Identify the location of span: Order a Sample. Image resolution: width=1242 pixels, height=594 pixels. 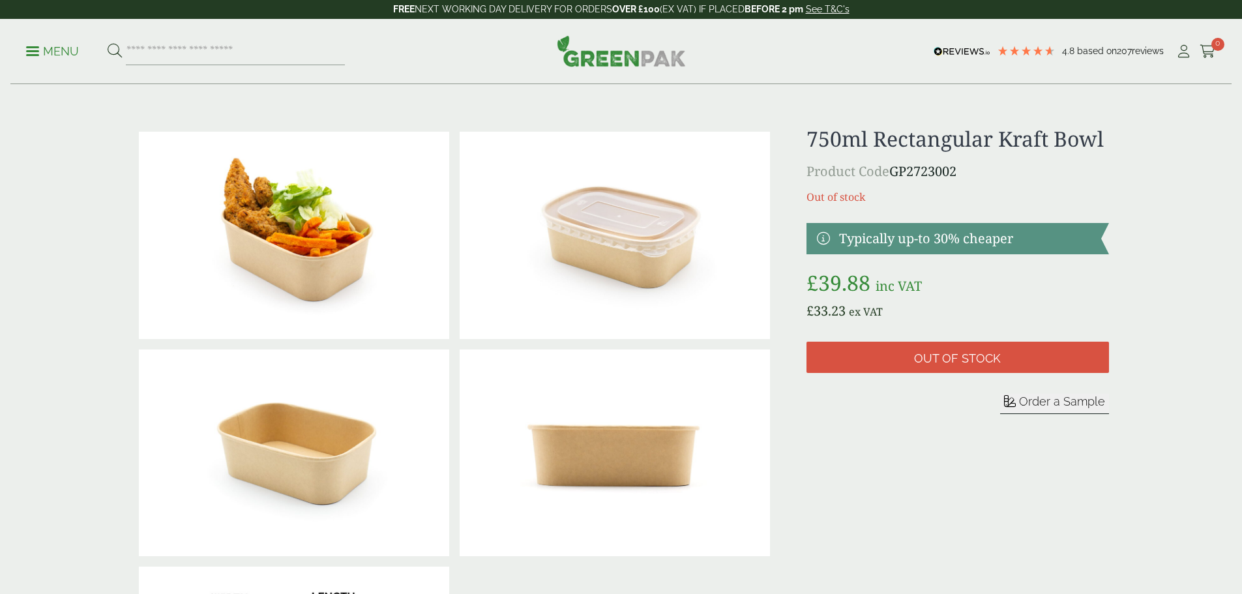
(1062, 401).